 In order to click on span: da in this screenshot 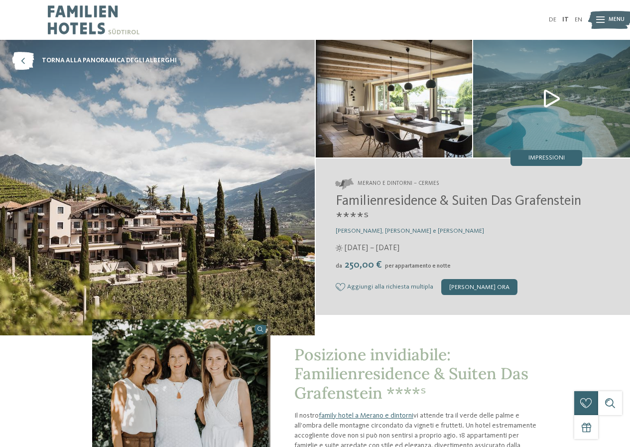, I will do `click(339, 266)`.